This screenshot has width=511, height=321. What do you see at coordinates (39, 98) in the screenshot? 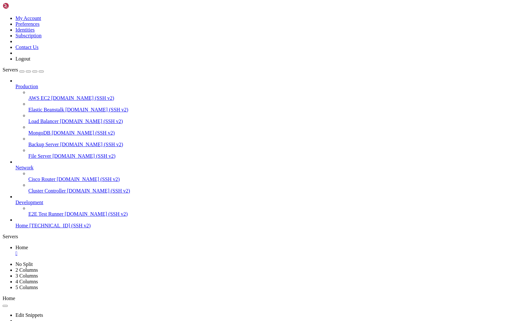
I see `span: AWS EC2` at bounding box center [39, 98].